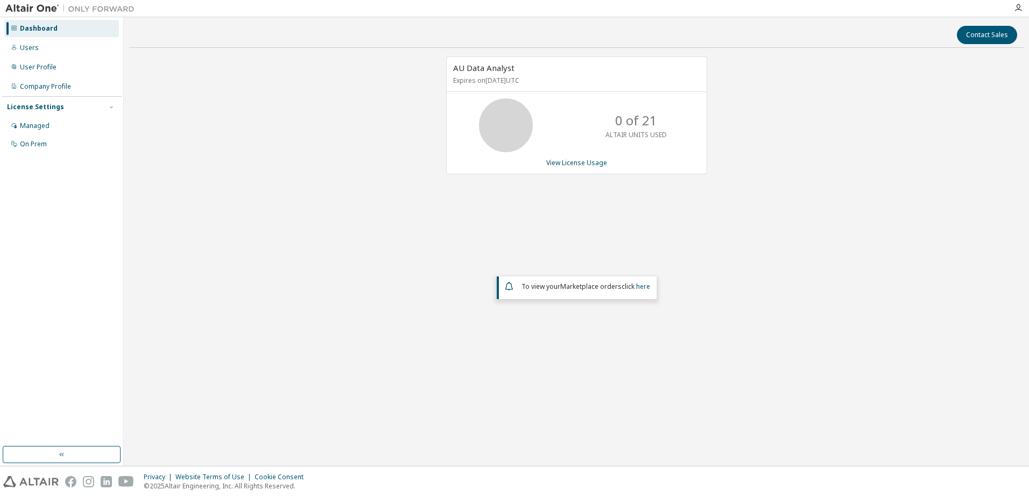  I want to click on div: Privacy, so click(159, 477).